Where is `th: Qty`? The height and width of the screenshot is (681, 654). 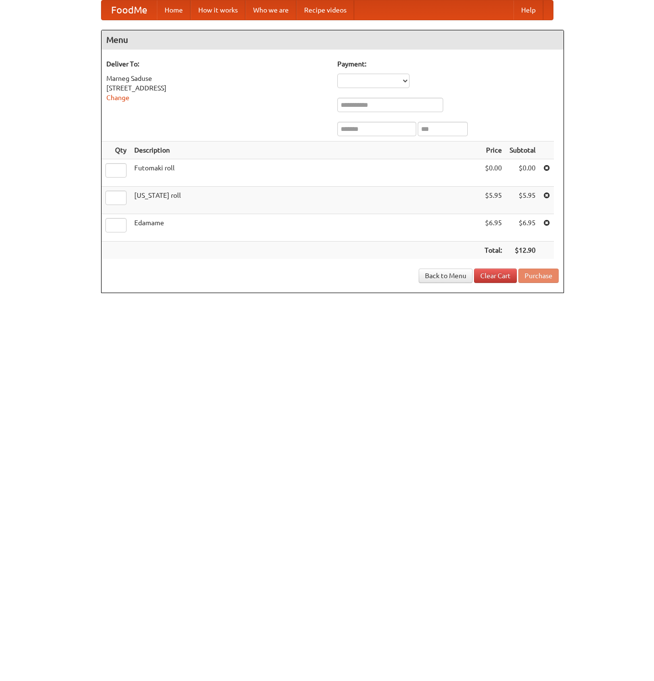 th: Qty is located at coordinates (116, 150).